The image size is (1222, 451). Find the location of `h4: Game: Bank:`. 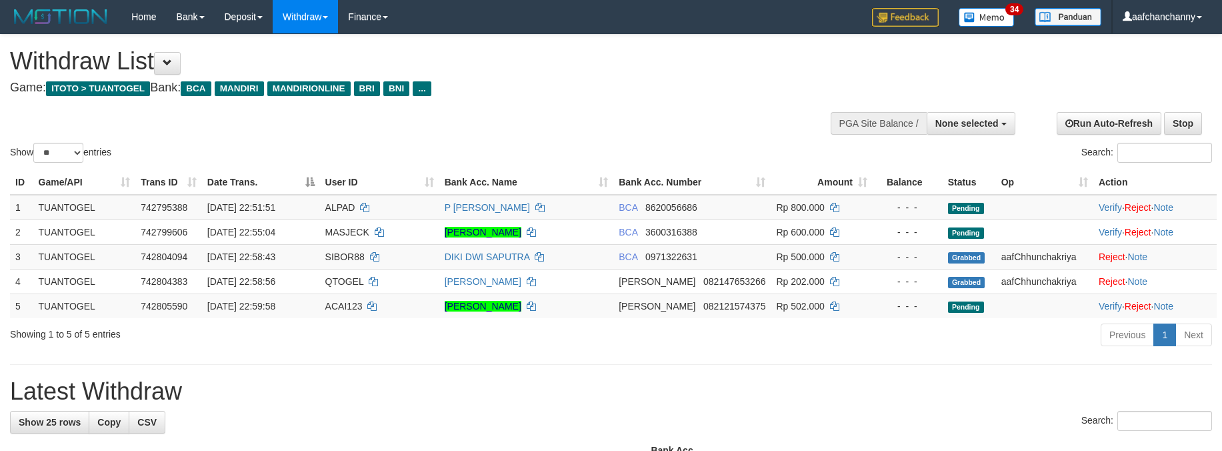

h4: Game: Bank: is located at coordinates (405, 88).